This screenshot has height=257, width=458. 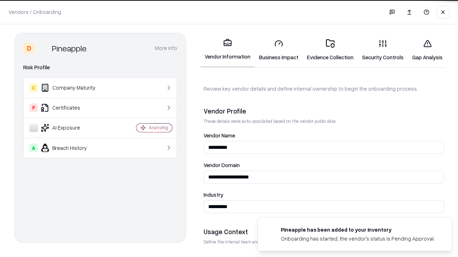 What do you see at coordinates (324, 111) in the screenshot?
I see `div: Vendor Profile` at bounding box center [324, 111].